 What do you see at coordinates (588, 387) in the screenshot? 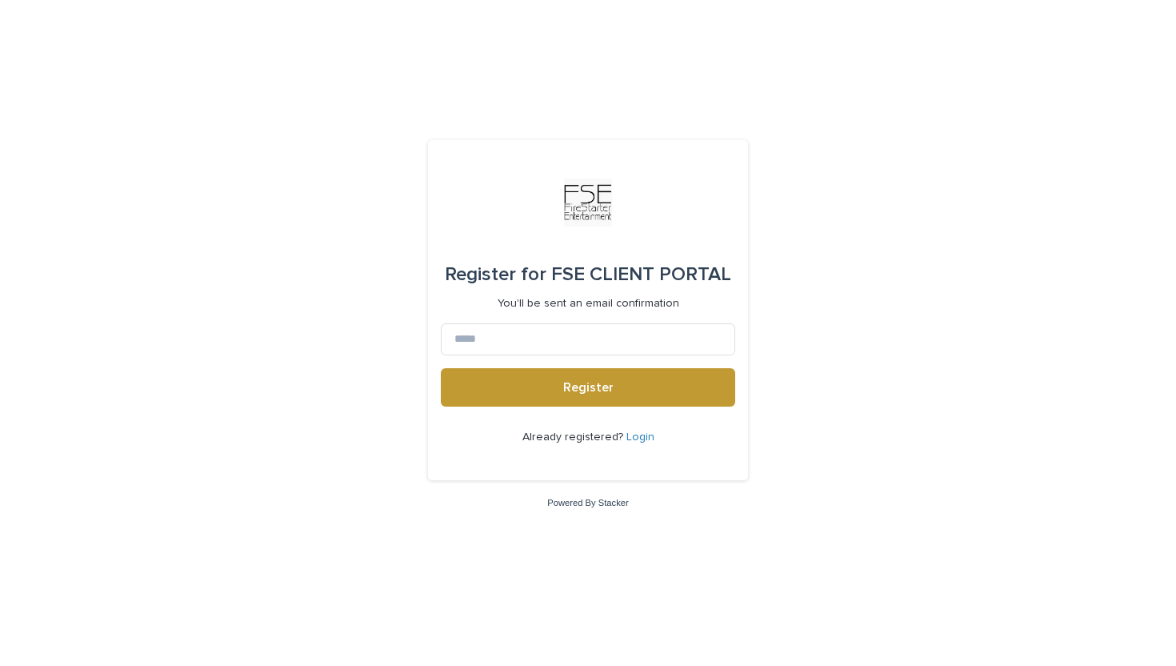
I see `span: Register` at bounding box center [588, 387].